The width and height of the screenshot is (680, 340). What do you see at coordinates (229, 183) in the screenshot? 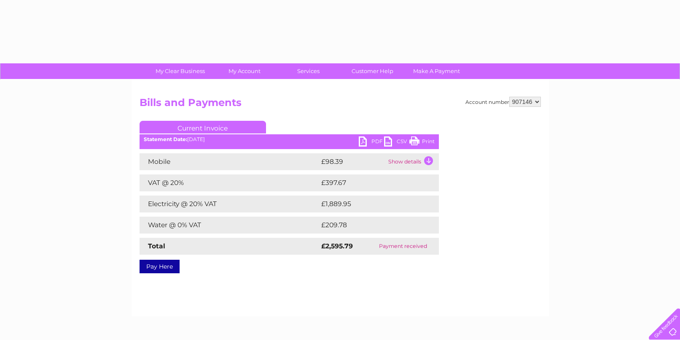
I see `td: VAT @ 20%` at bounding box center [229, 183].